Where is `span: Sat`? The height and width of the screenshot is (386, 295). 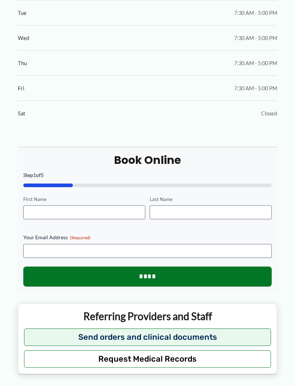 span: Sat is located at coordinates (21, 113).